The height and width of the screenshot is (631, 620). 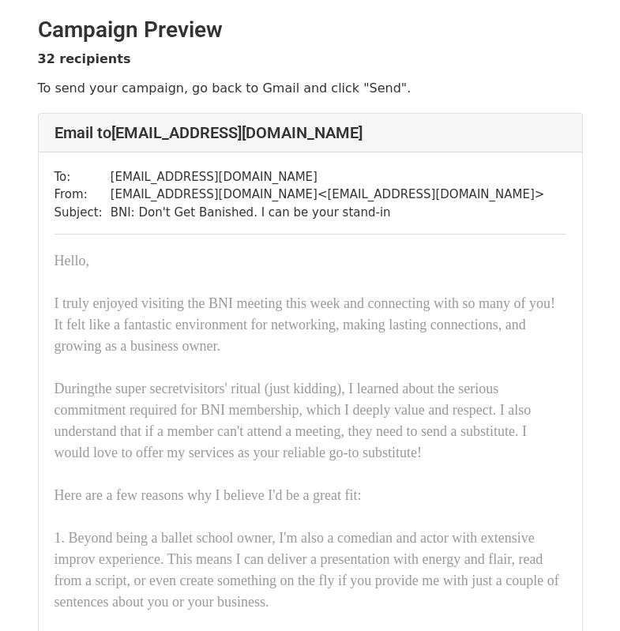 I want to click on td: From:, so click(x=82, y=194).